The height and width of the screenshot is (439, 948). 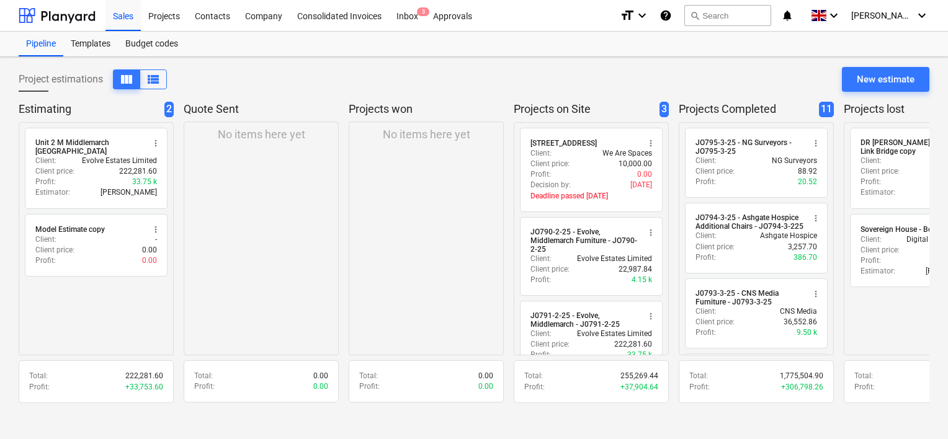 What do you see at coordinates (144, 387) in the screenshot?
I see `p: + 33,753.60` at bounding box center [144, 387].